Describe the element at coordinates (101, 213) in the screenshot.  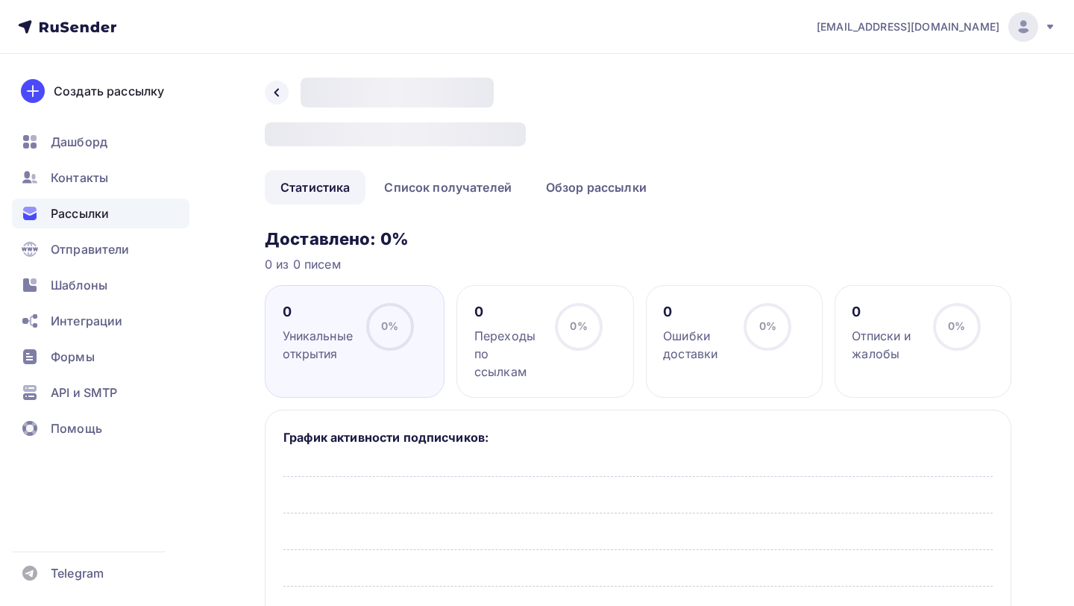
I see `a: Рассылки` at that location.